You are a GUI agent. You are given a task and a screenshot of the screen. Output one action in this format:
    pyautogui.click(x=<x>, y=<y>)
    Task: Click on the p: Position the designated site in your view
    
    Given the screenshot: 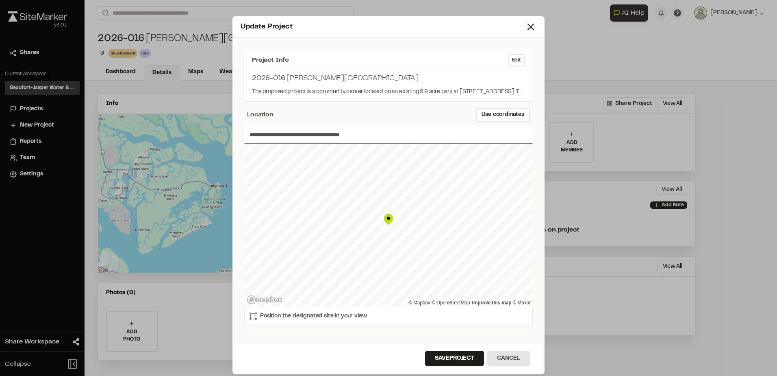 What is the action you would take?
    pyautogui.click(x=308, y=316)
    